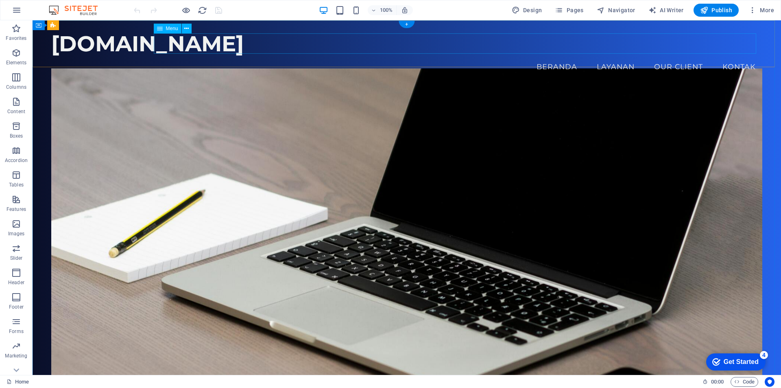 This screenshot has height=388, width=781. Describe the element at coordinates (202, 10) in the screenshot. I see `i: Reload page` at that location.